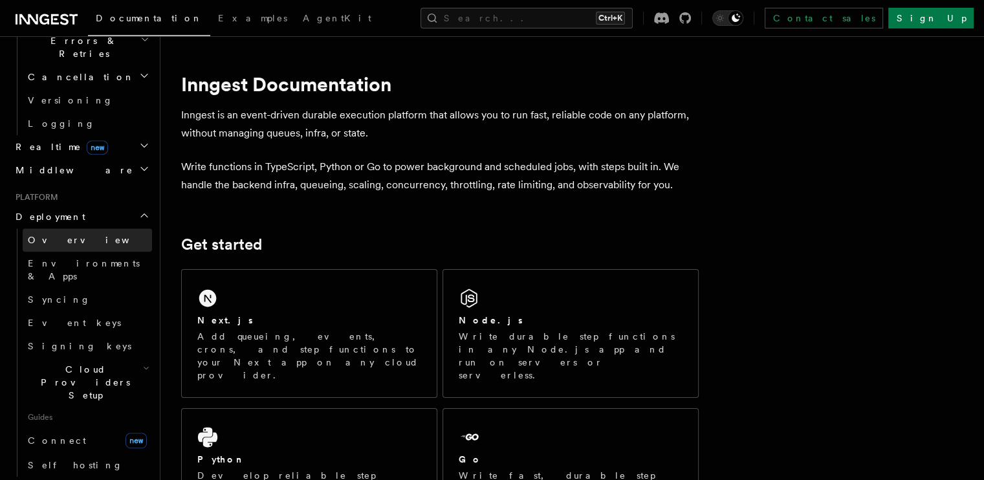  Describe the element at coordinates (527, 18) in the screenshot. I see `button: Search...Ctrl+K` at that location.